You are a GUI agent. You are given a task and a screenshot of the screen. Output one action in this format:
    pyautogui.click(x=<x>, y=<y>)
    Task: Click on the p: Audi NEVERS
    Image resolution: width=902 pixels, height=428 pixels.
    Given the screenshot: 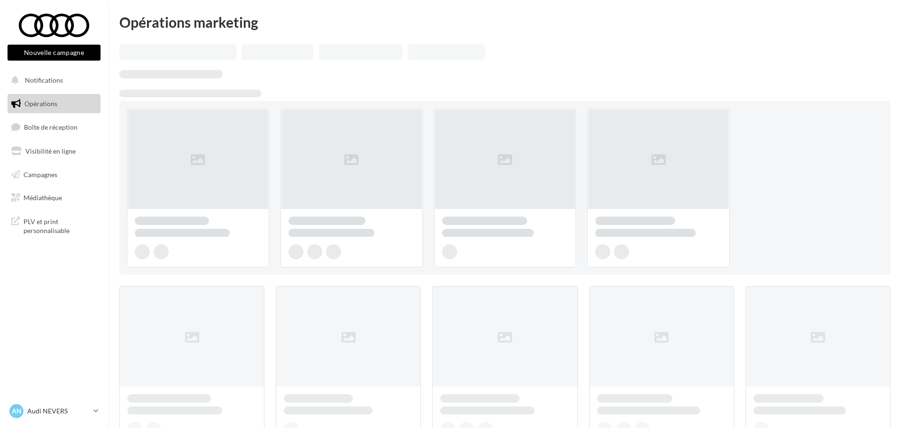 What is the action you would take?
    pyautogui.click(x=58, y=411)
    